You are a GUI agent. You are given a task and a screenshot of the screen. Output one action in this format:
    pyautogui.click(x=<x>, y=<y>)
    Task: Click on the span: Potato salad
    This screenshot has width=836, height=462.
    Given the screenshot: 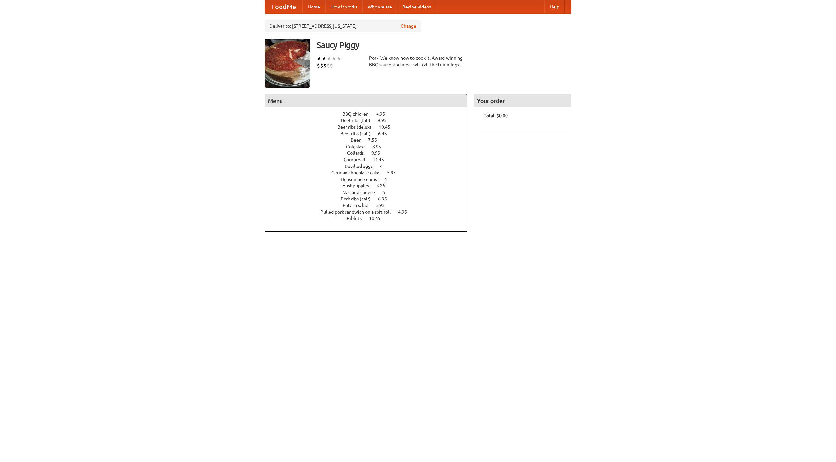 What is the action you would take?
    pyautogui.click(x=358, y=205)
    